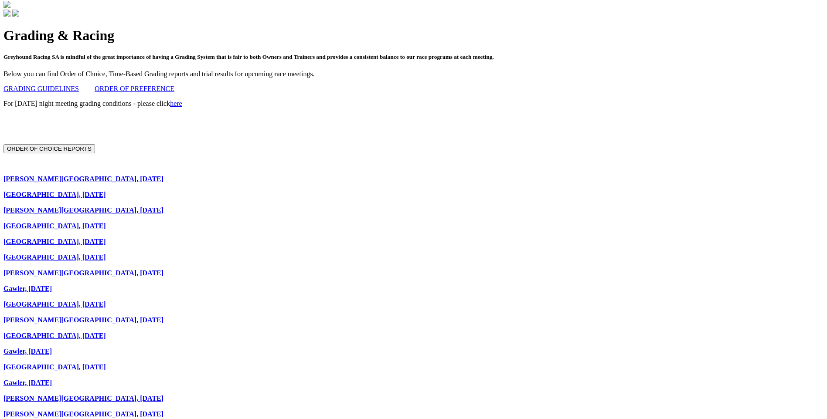  Describe the element at coordinates (16, 13) in the screenshot. I see `img: twitter.svg` at that location.